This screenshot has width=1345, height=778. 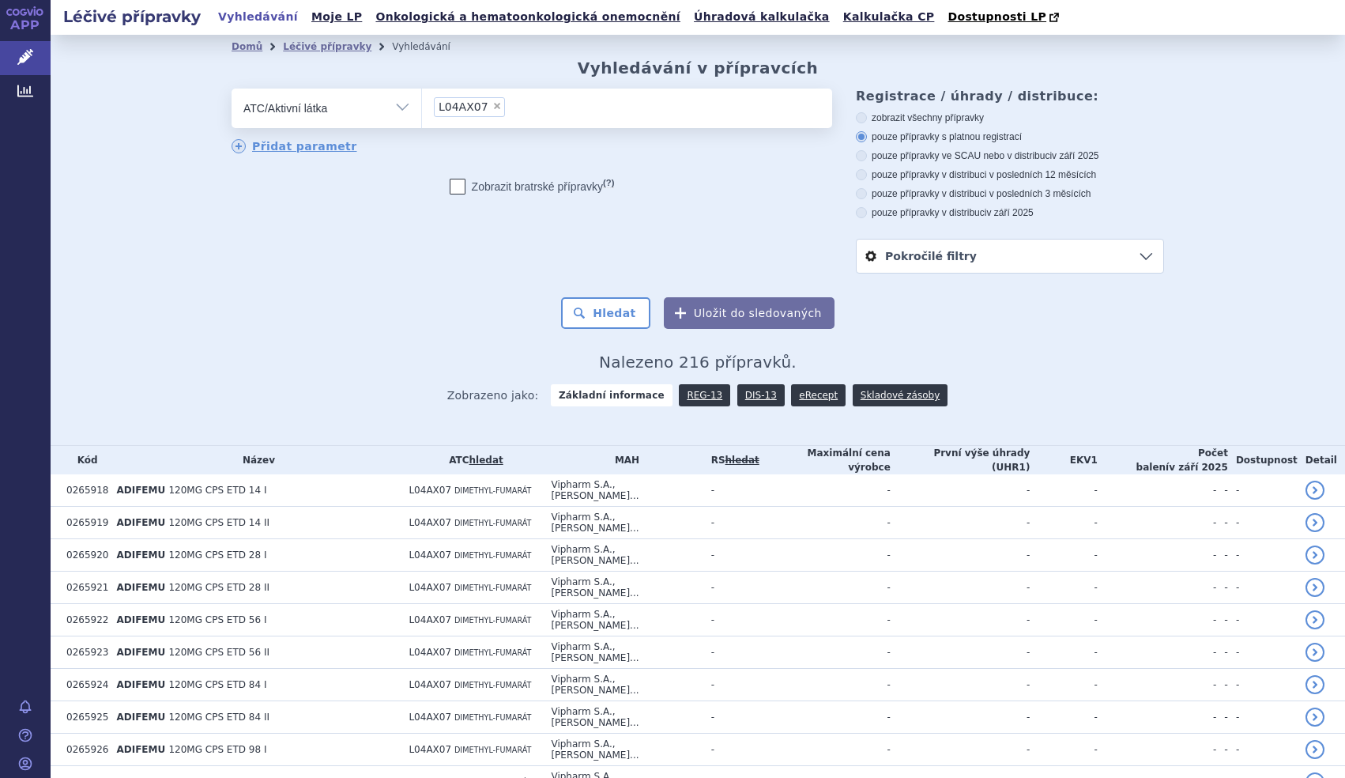 What do you see at coordinates (1009, 213) in the screenshot?
I see `span: v září 2025` at bounding box center [1009, 213].